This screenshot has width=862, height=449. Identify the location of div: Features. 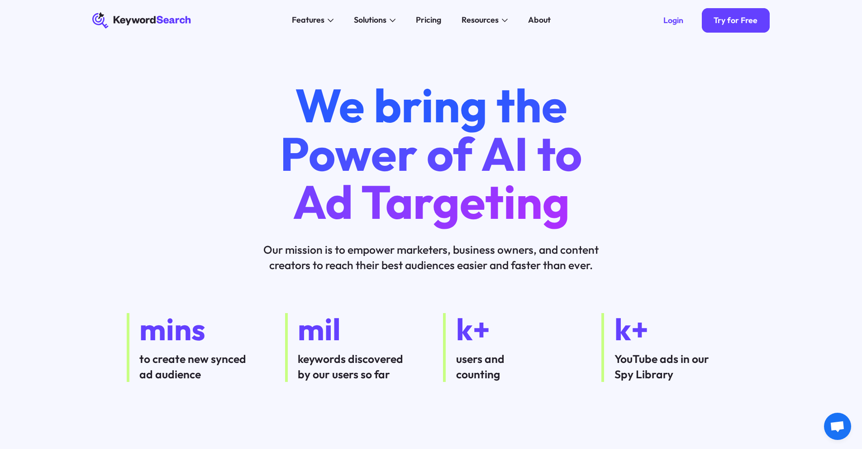
(308, 20).